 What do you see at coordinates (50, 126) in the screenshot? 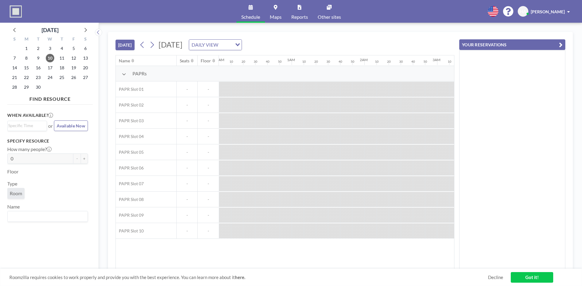
I see `span: or` at bounding box center [50, 126].